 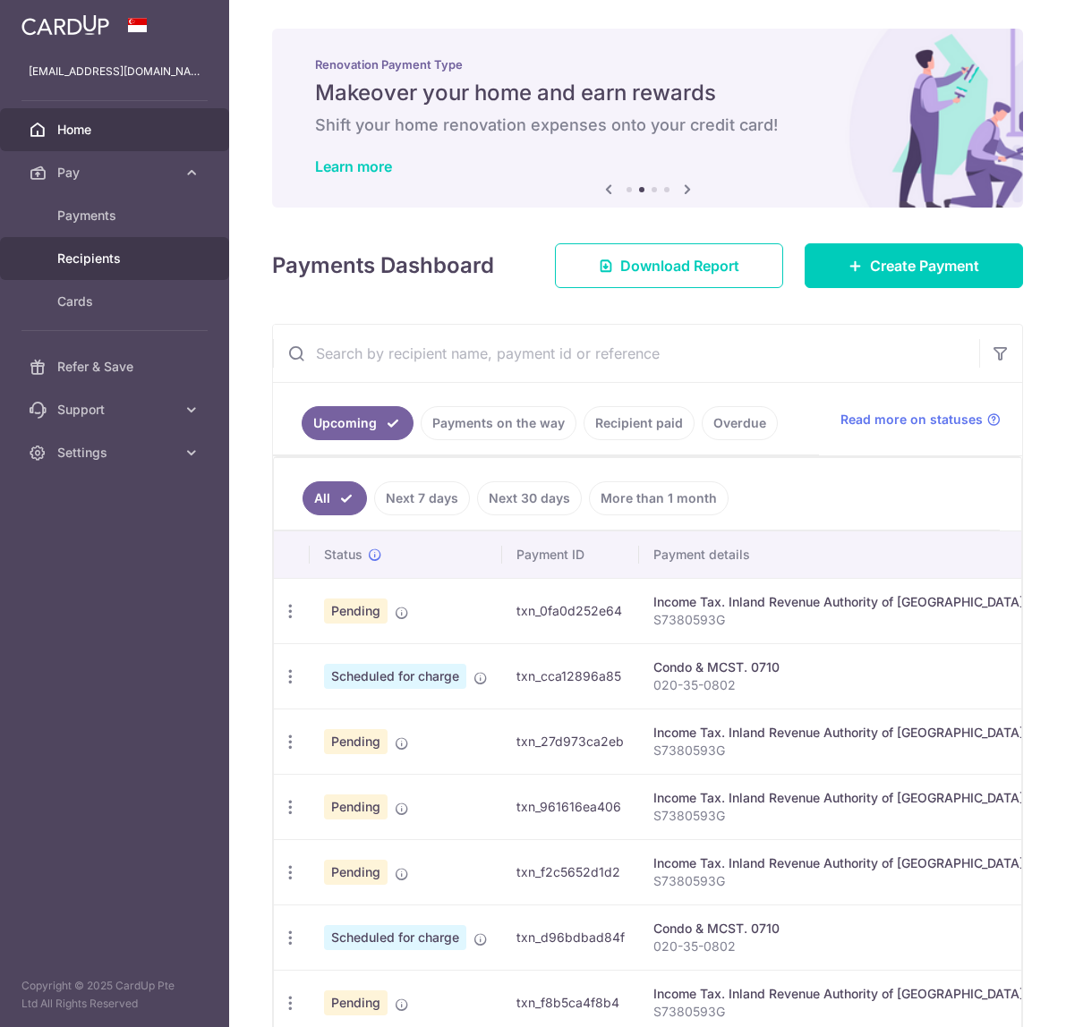 I want to click on h5: Makeover your home and earn rewards, so click(x=647, y=93).